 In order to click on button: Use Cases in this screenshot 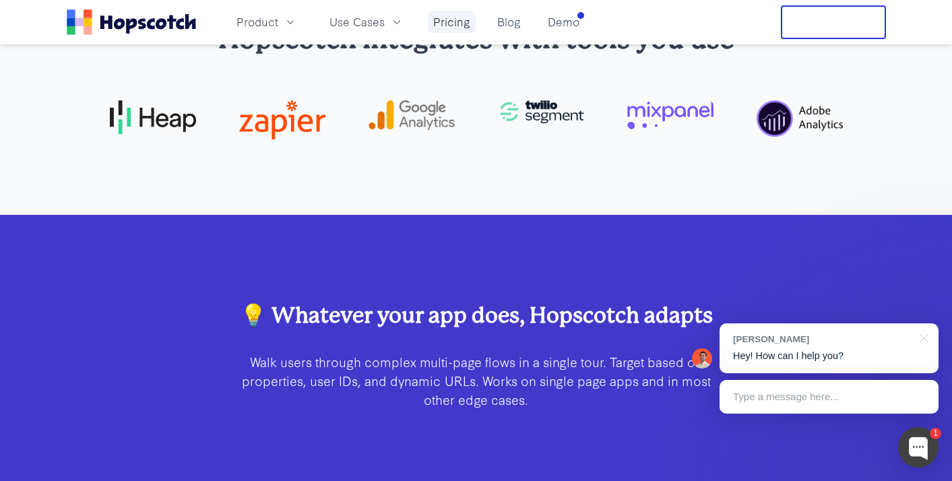, I will do `click(366, 22)`.